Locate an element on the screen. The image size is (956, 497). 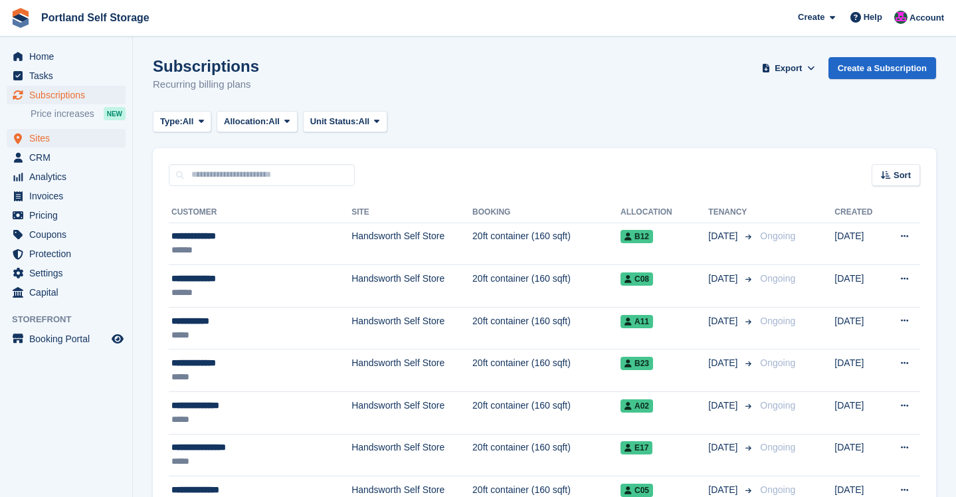
span: Coupons is located at coordinates (69, 234).